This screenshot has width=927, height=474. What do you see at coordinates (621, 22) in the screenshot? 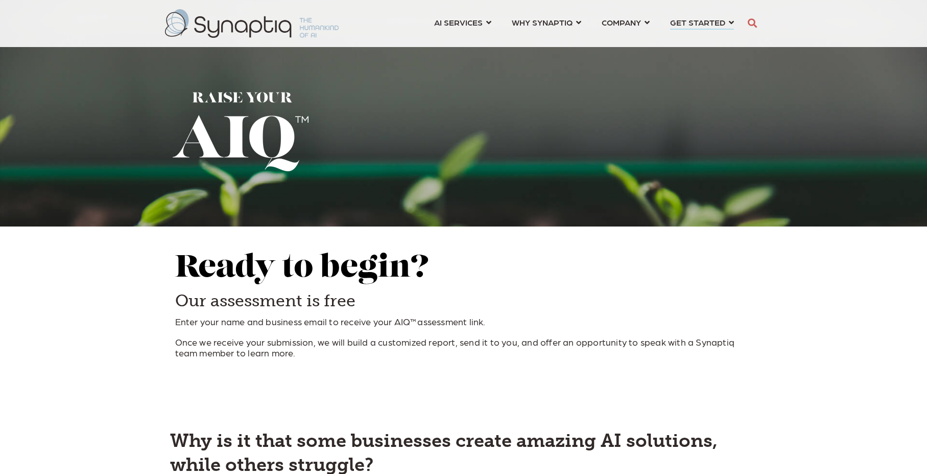
I see `span: COMPANY` at bounding box center [621, 22].